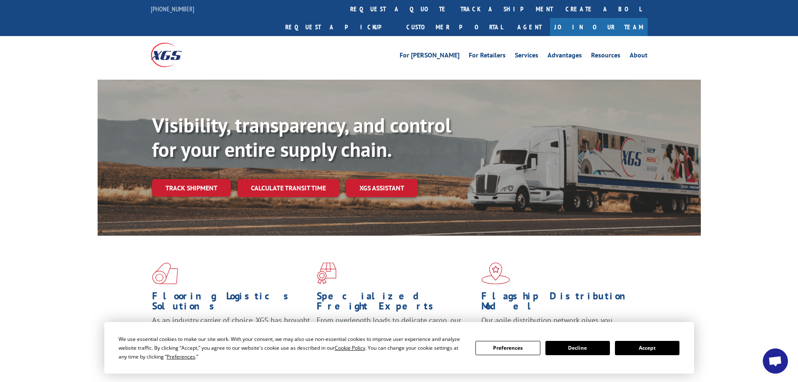 This screenshot has width=798, height=382. I want to click on a: For Retailers, so click(487, 57).